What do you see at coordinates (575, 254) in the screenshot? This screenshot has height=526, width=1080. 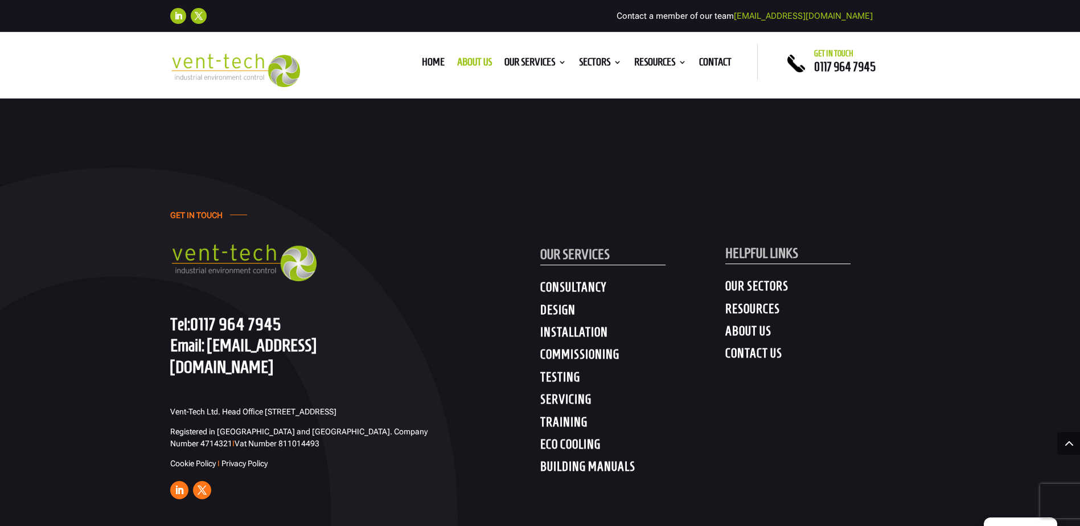 I see `span: OUR SERVICES` at bounding box center [575, 254].